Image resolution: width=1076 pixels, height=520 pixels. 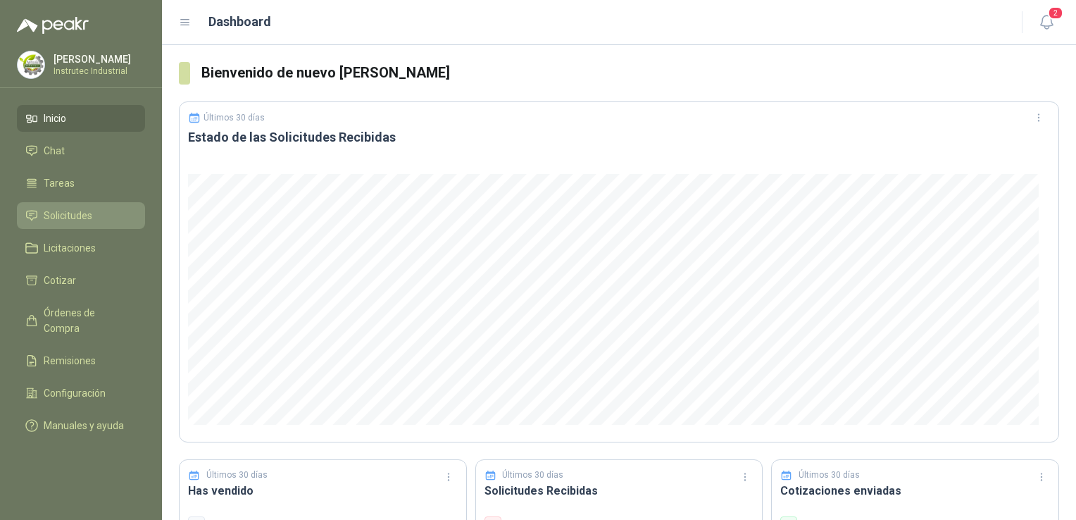 What do you see at coordinates (81, 393) in the screenshot?
I see `a: Configuración` at bounding box center [81, 393].